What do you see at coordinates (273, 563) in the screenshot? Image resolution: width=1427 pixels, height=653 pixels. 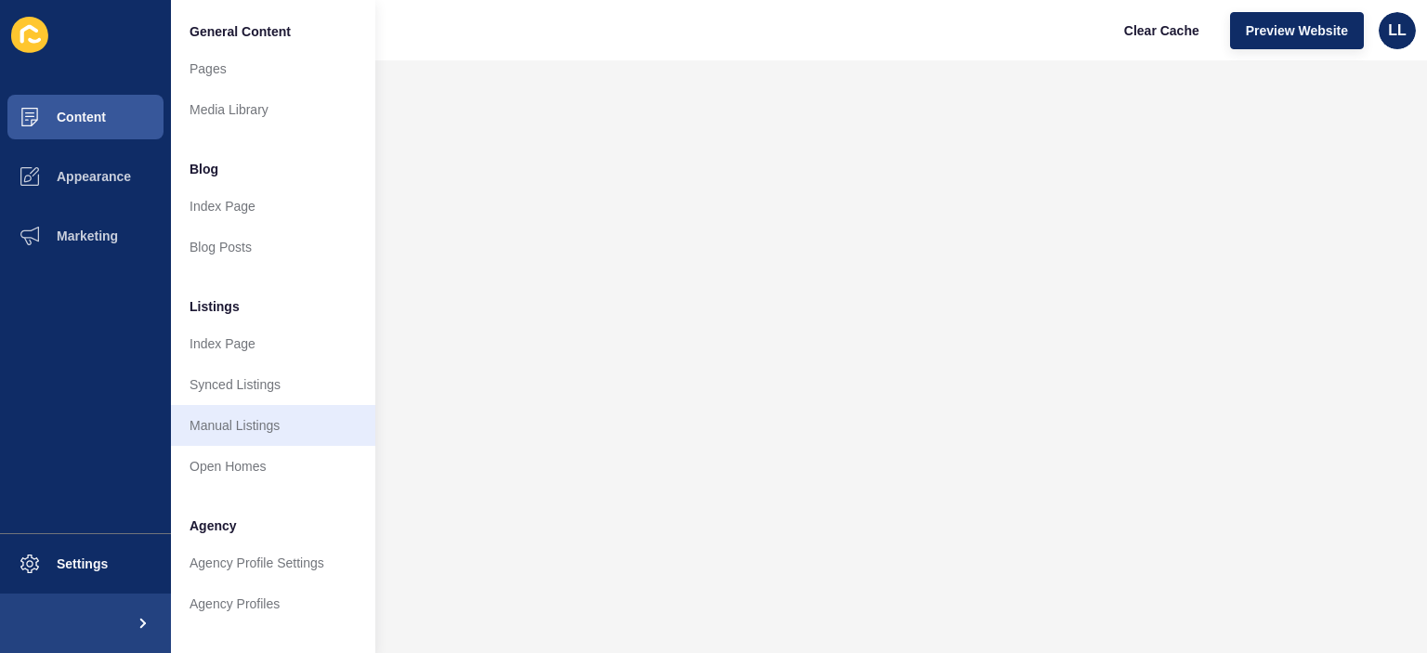 I see `a: Agency Profile Settings` at bounding box center [273, 563].